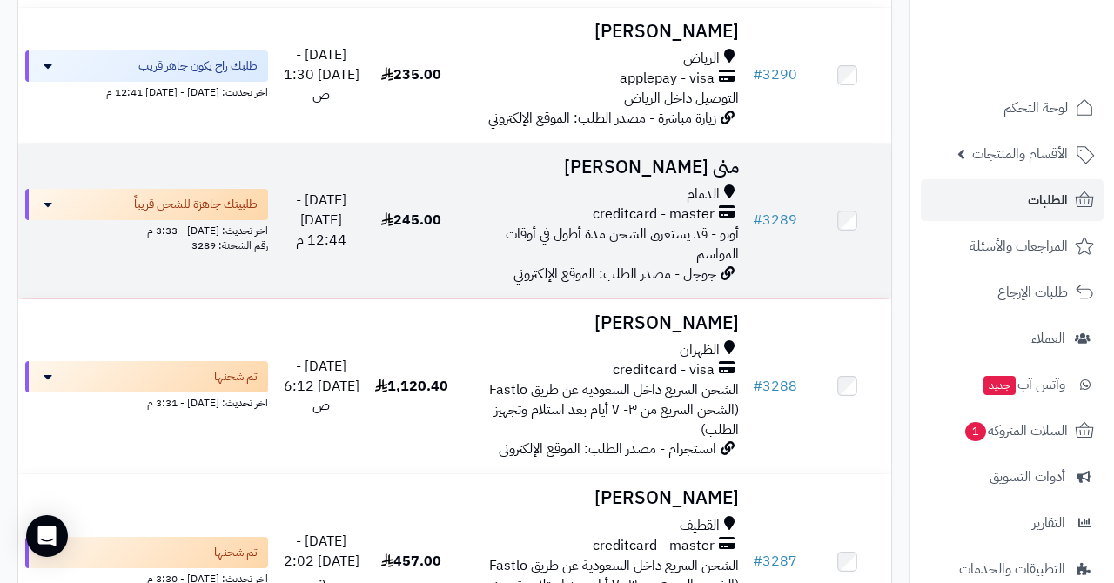 The height and width of the screenshot is (583, 1114). Describe the element at coordinates (774, 220) in the screenshot. I see `a: #3289` at that location.